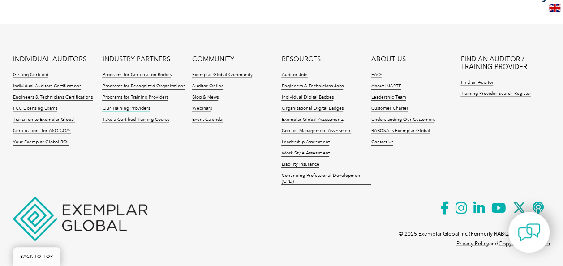 The height and width of the screenshot is (266, 563). What do you see at coordinates (388, 59) in the screenshot?
I see `a: ABOUT US` at bounding box center [388, 59].